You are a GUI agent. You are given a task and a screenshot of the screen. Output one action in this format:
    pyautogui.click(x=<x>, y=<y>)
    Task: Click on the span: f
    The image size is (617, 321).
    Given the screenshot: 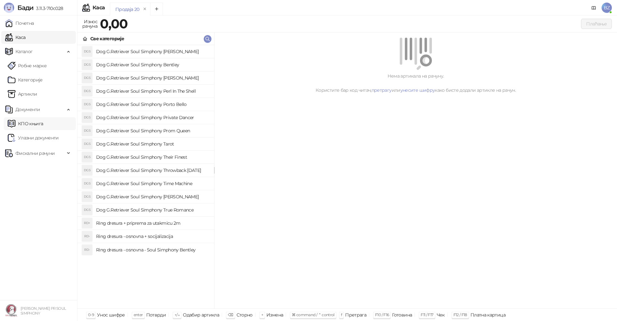 What is the action you would take?
    pyautogui.click(x=342, y=314)
    